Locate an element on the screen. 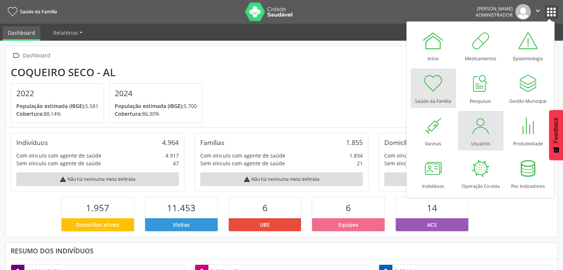  div: Famílias is located at coordinates (212, 142).